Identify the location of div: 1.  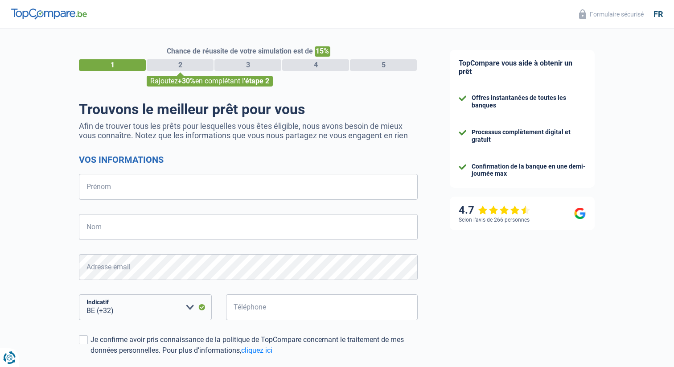
(112, 65).